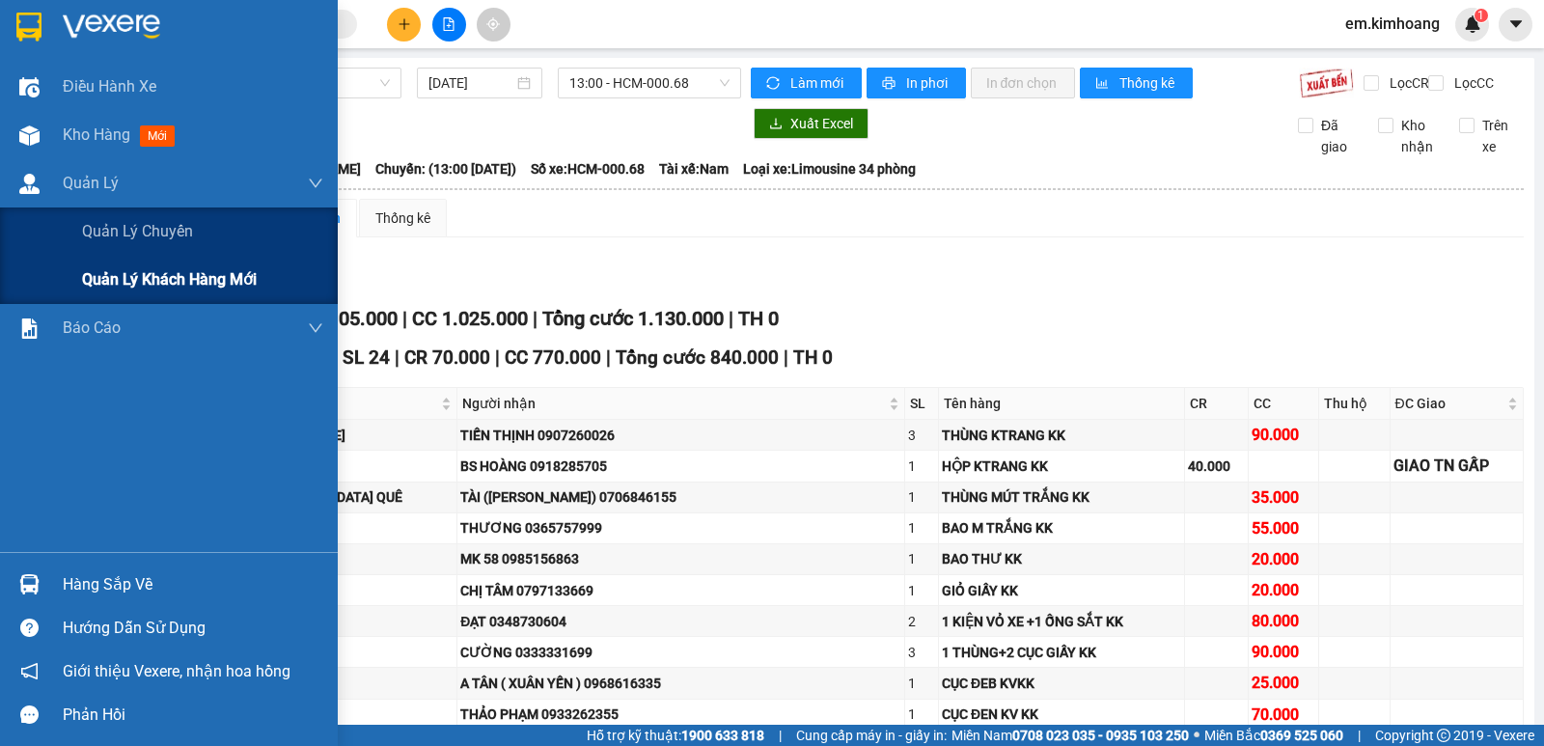 This screenshot has height=746, width=1544. What do you see at coordinates (157, 136) in the screenshot?
I see `span: mới` at bounding box center [157, 136].